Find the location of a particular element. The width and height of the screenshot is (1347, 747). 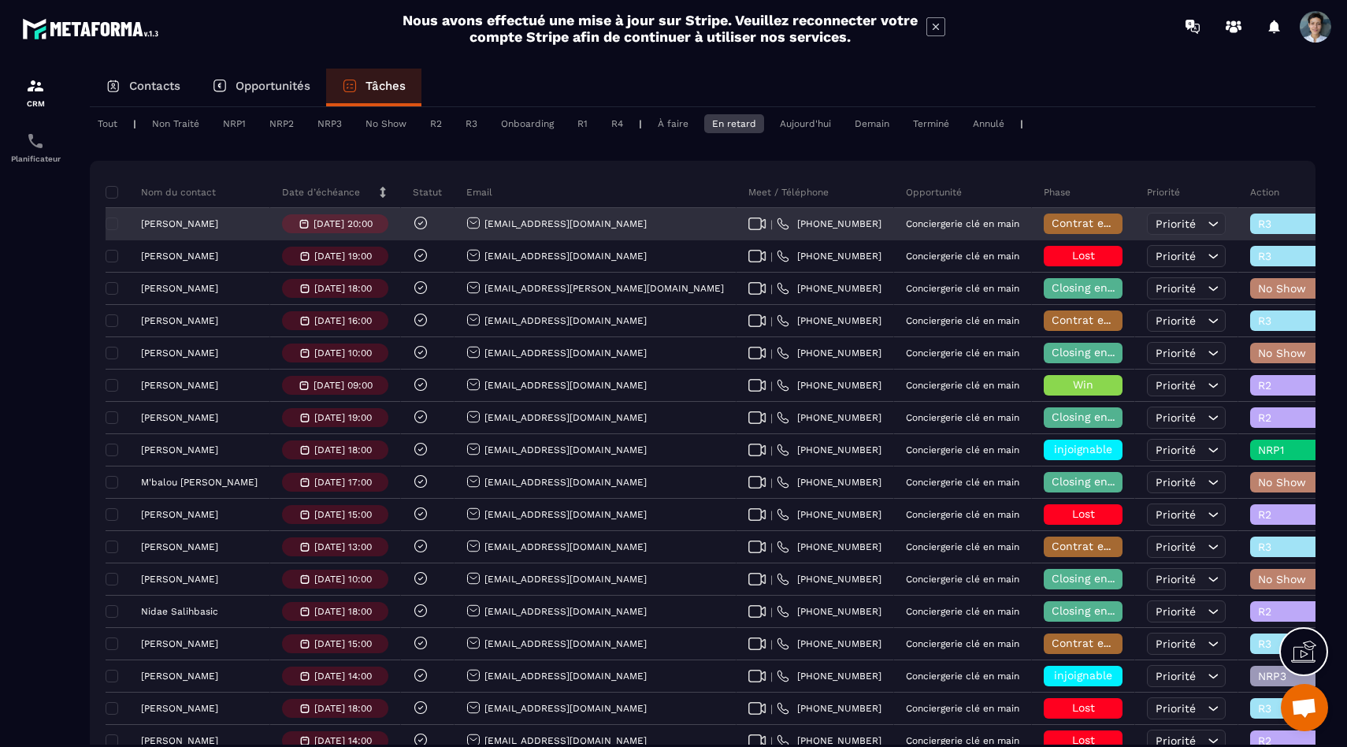

div: Tout is located at coordinates (107, 124).